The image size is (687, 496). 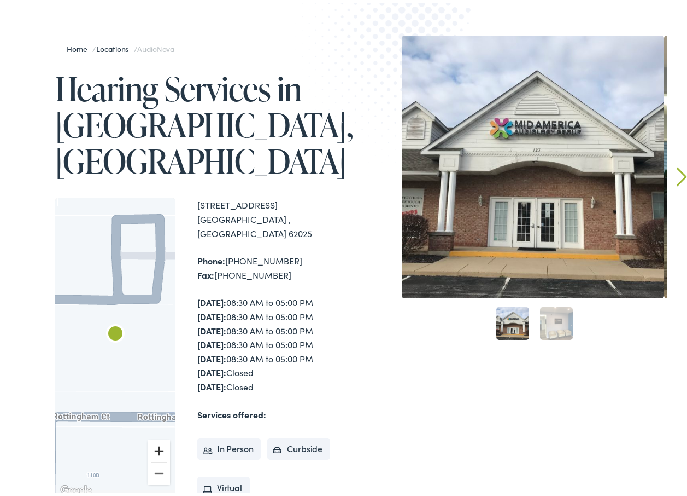 What do you see at coordinates (159, 448) in the screenshot?
I see `button: Zoom in` at bounding box center [159, 448].